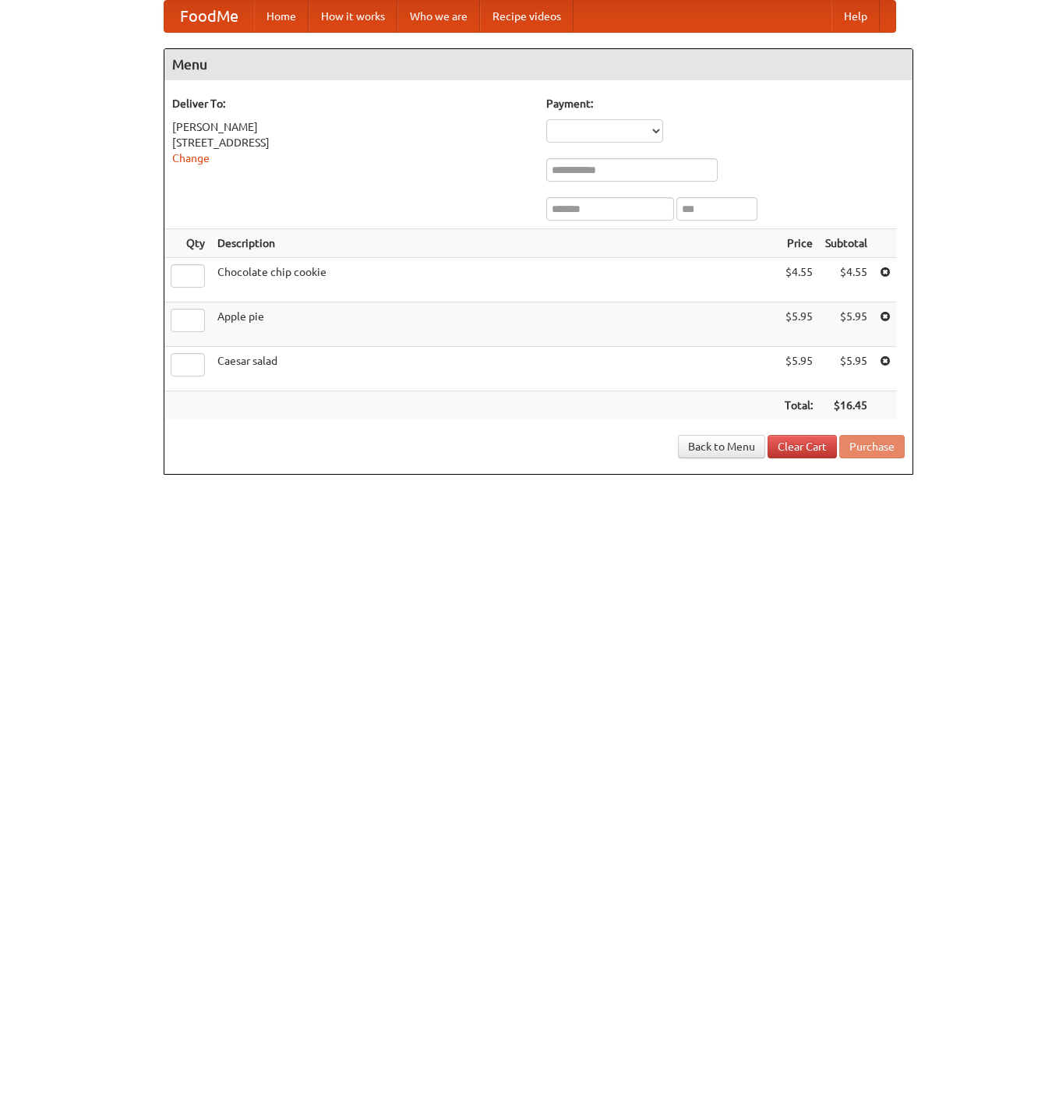 The width and height of the screenshot is (1059, 1103). Describe the element at coordinates (802, 446) in the screenshot. I see `a: Clear Cart` at that location.